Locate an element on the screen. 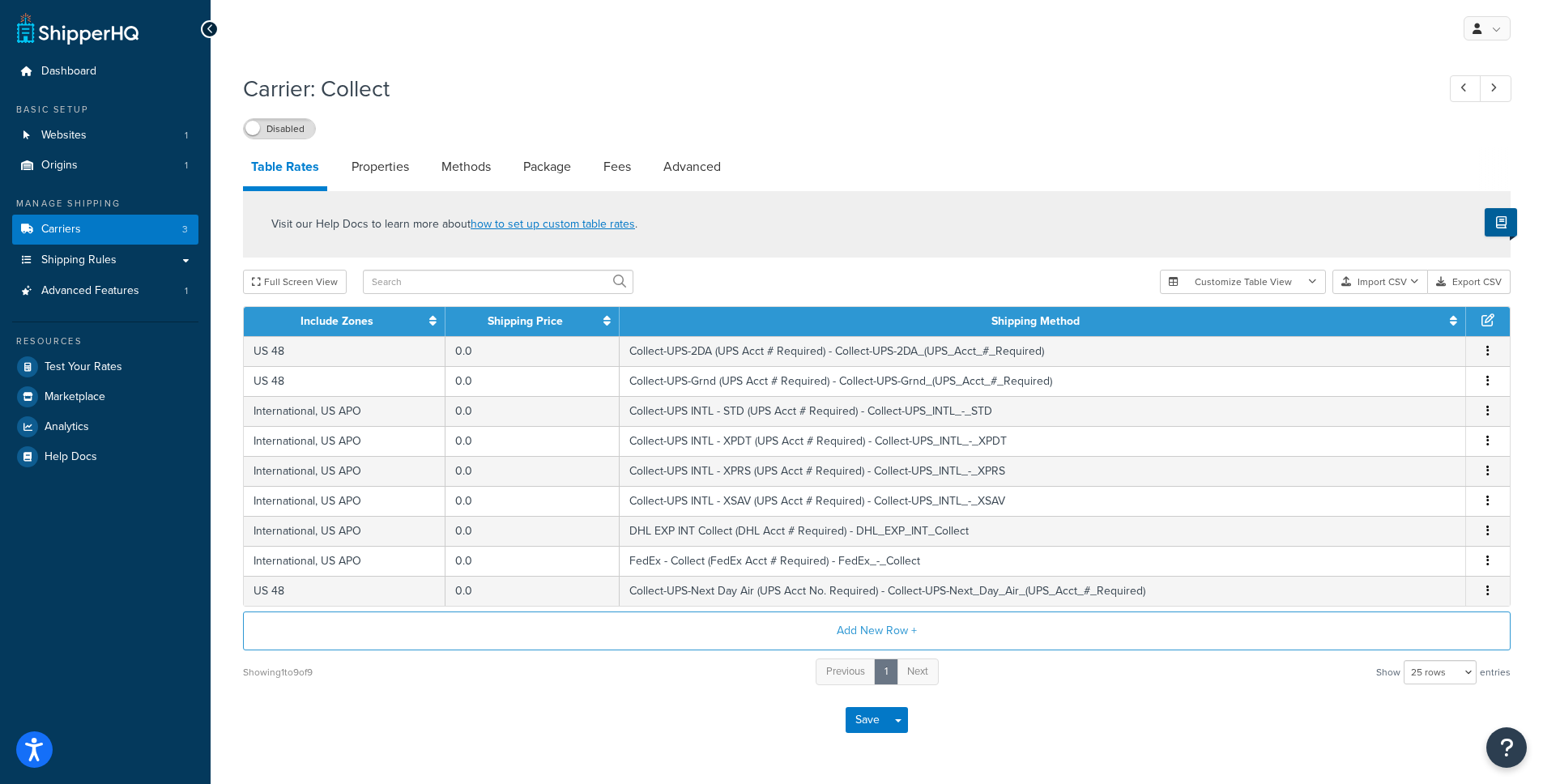 Image resolution: width=1543 pixels, height=784 pixels. button: Full Screen View is located at coordinates (295, 282).